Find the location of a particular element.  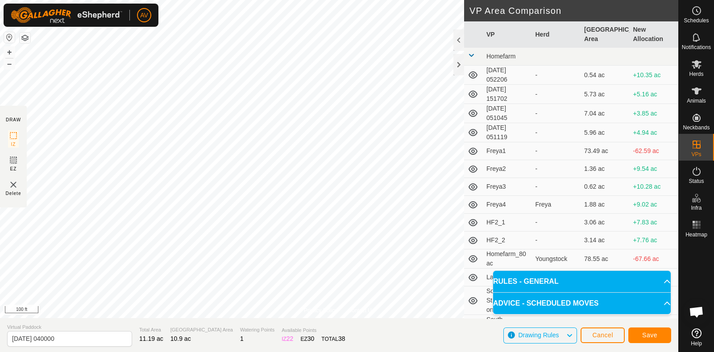

img: VP is located at coordinates (13, 185).